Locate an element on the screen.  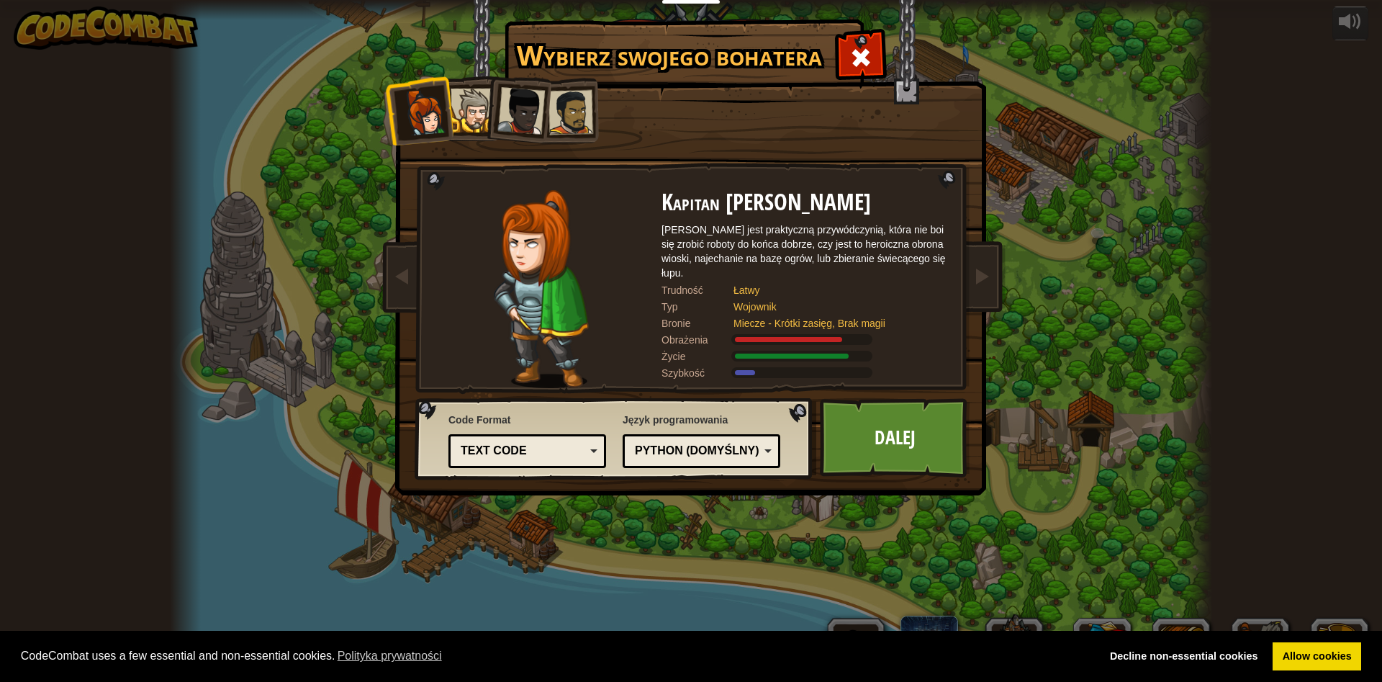
span: Code Format is located at coordinates (527, 420).